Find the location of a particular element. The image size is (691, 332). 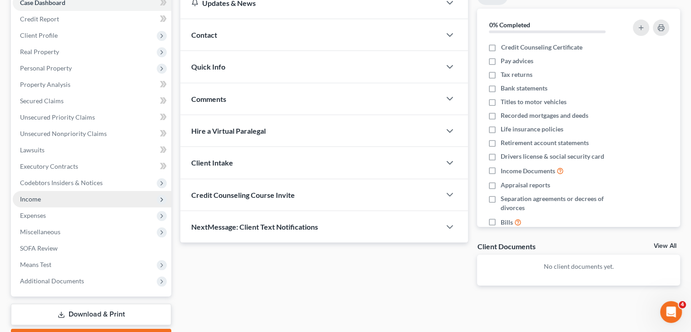

span: Credit Report is located at coordinates (40, 19).